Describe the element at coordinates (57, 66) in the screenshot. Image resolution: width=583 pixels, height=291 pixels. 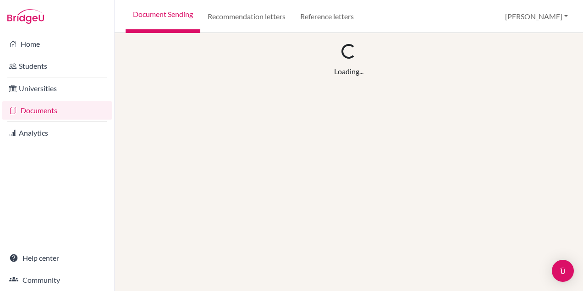
I see `a: Students` at that location.